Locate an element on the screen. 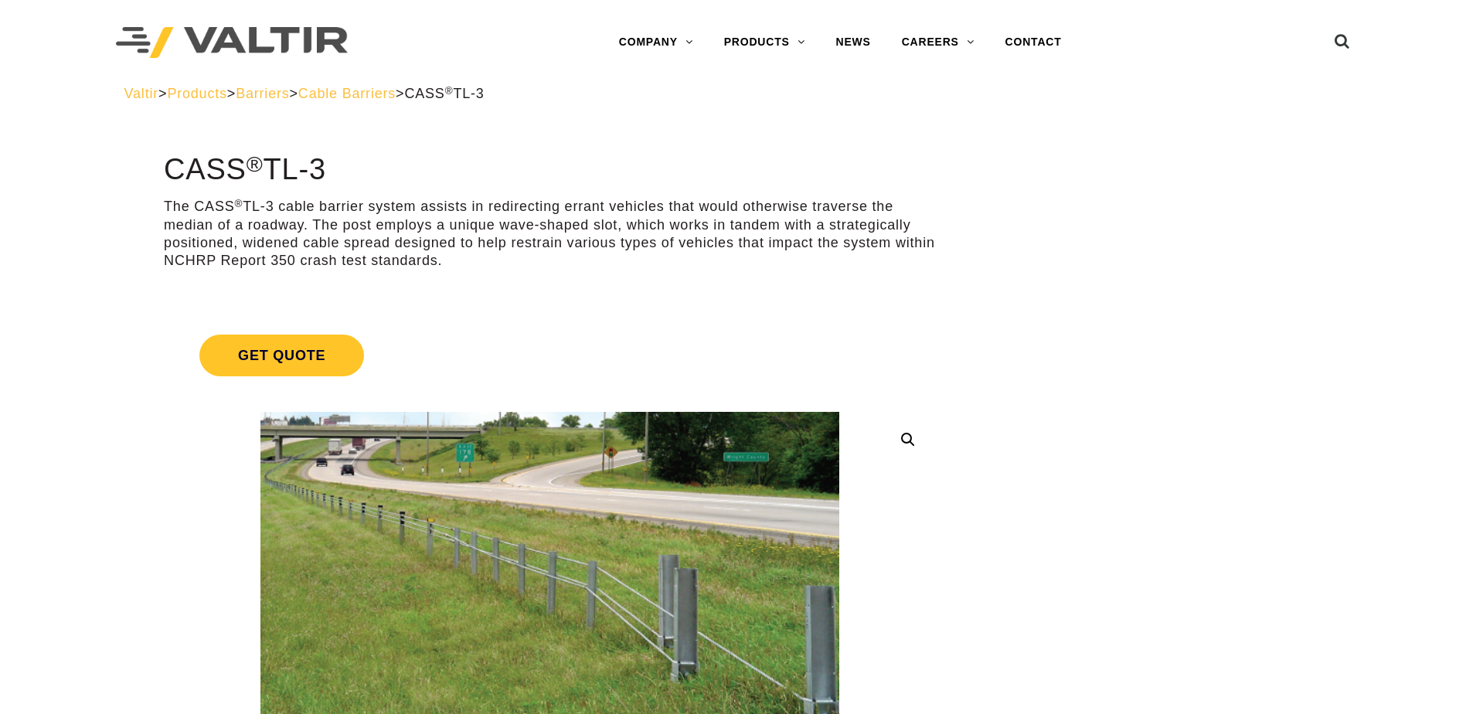 Image resolution: width=1466 pixels, height=714 pixels. a: CONTACT is located at coordinates (1033, 43).